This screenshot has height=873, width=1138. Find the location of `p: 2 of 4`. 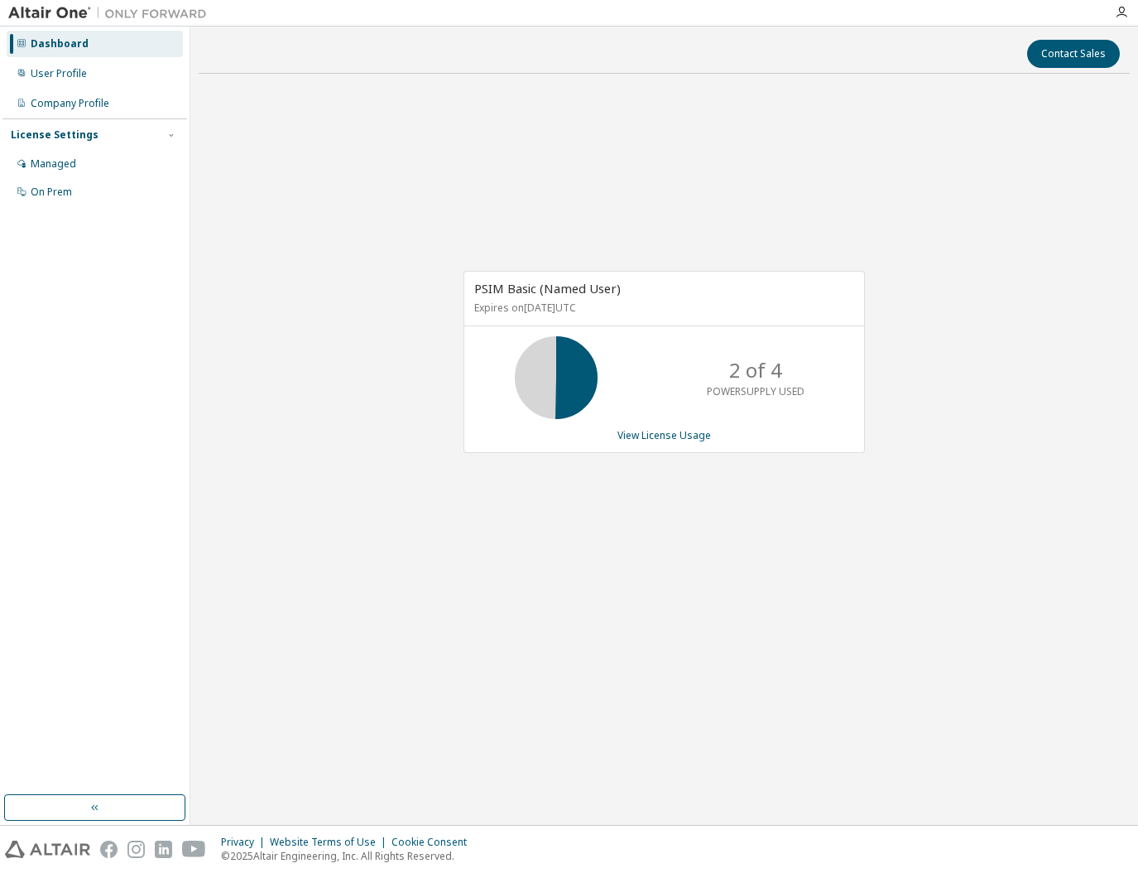

p: 2 of 4 is located at coordinates (756, 370).